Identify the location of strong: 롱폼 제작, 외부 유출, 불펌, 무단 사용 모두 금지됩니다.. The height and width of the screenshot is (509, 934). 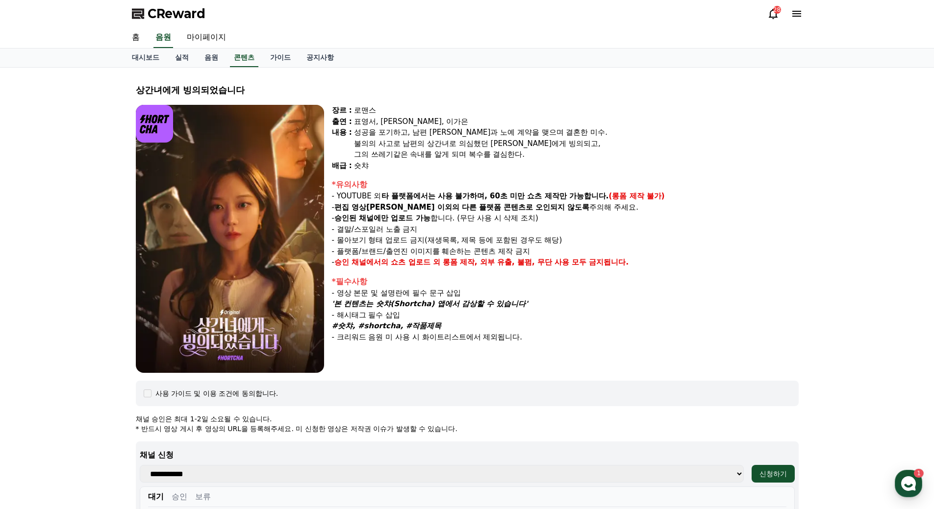
(536, 262).